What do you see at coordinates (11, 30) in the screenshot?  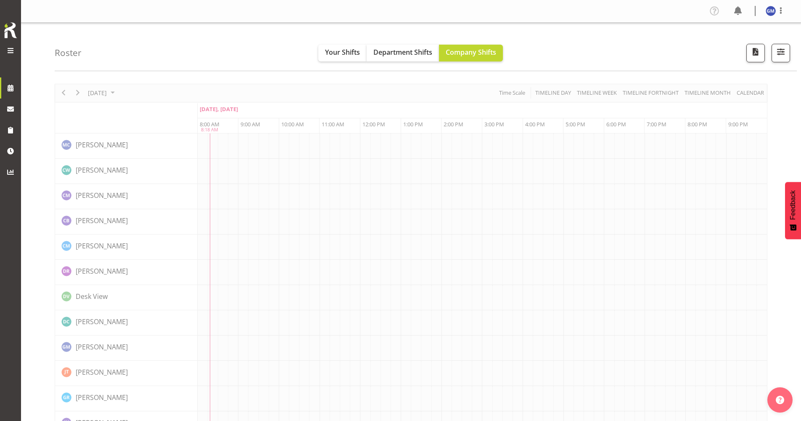 I see `img: Rosterit icon logo` at bounding box center [11, 30].